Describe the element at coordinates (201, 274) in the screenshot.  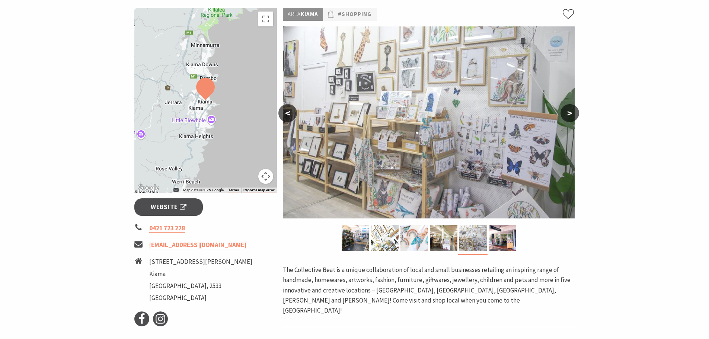
I see `li: Kiama` at that location.